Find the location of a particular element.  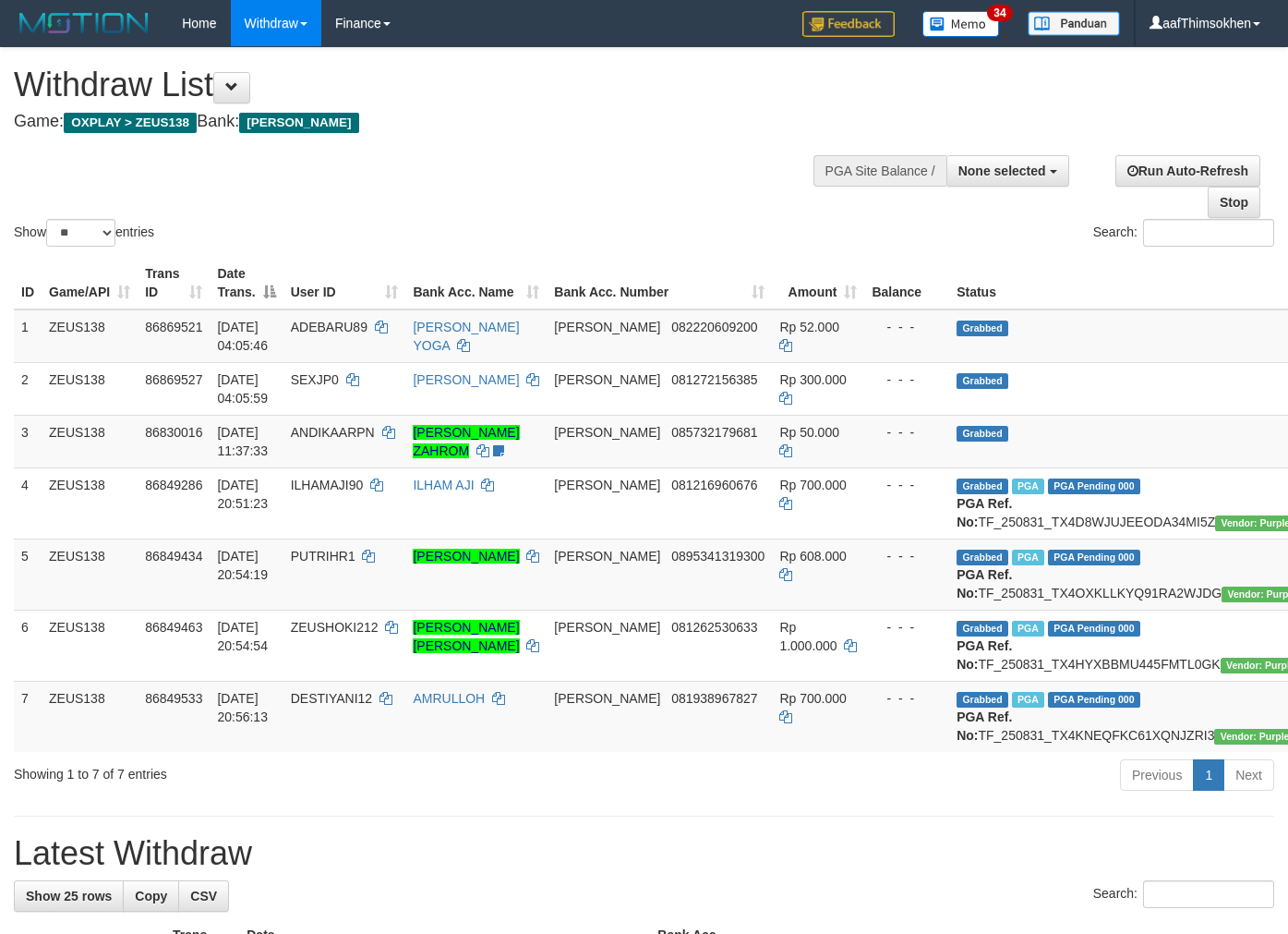

span: 86849533 is located at coordinates (173, 699).